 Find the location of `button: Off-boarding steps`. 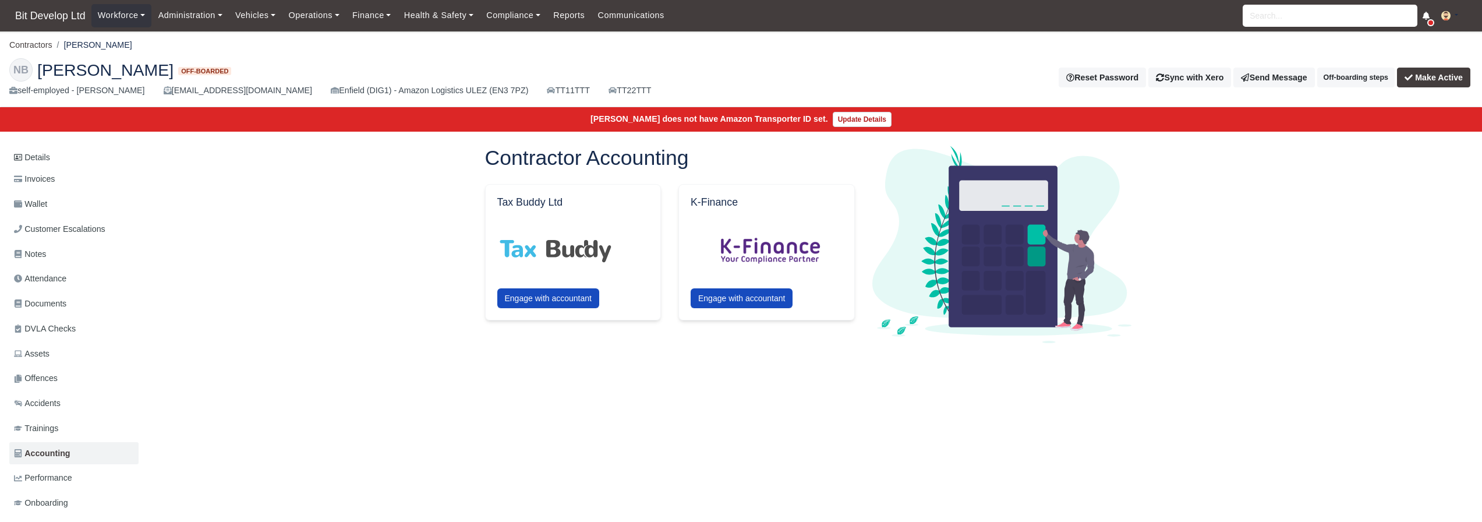

button: Off-boarding steps is located at coordinates (1356, 77).